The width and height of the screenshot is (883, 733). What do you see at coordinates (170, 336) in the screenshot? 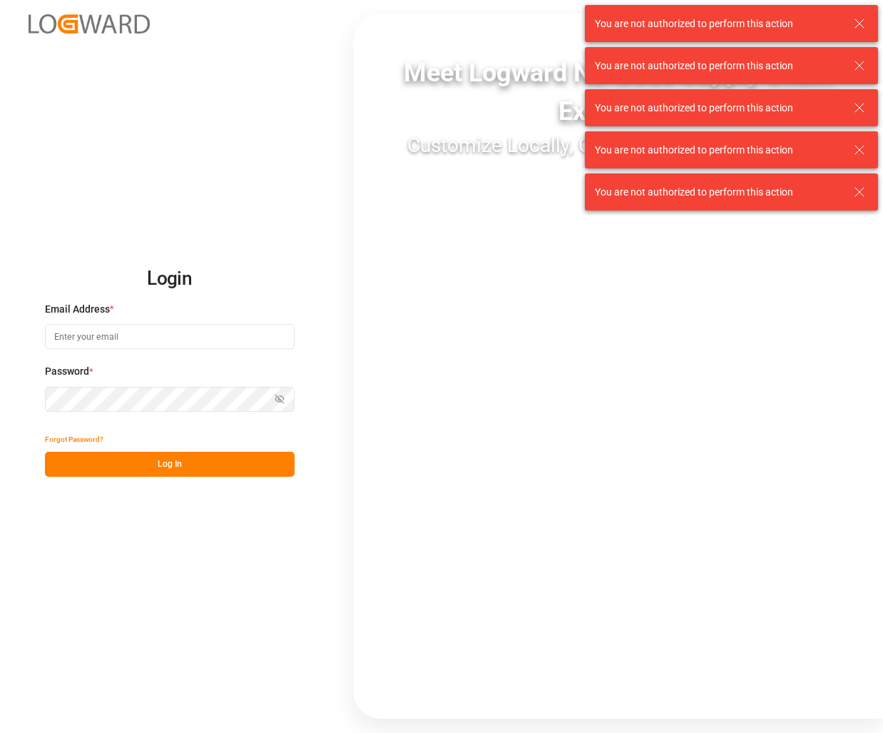
I see `input: Enter your email` at bounding box center [170, 336].